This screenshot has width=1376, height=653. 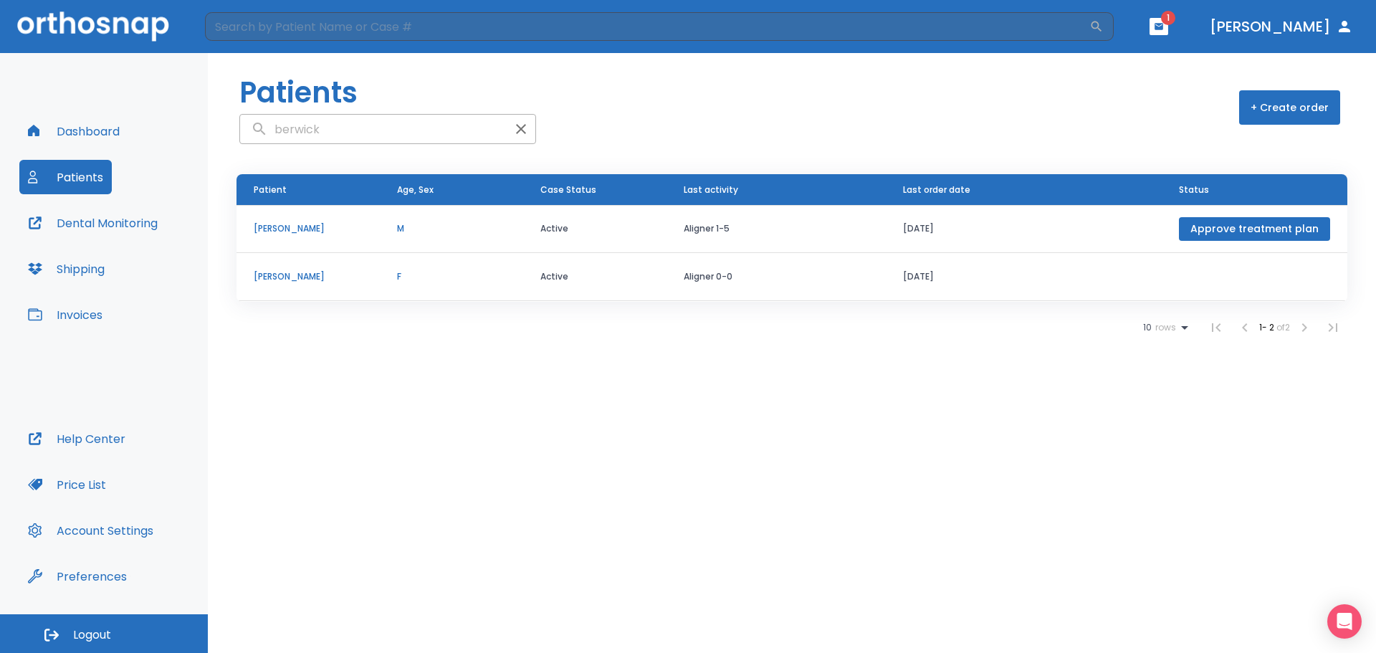 What do you see at coordinates (1254, 229) in the screenshot?
I see `button: Approve treatment plan` at bounding box center [1254, 229].